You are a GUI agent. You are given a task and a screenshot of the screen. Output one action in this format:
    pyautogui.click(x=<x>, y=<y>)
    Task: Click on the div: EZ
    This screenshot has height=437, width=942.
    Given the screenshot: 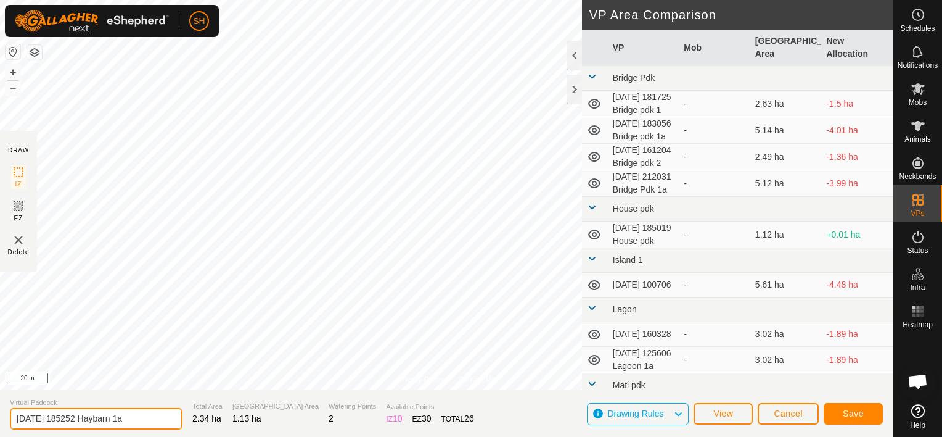 What is the action you would take?
    pyautogui.click(x=422, y=418)
    